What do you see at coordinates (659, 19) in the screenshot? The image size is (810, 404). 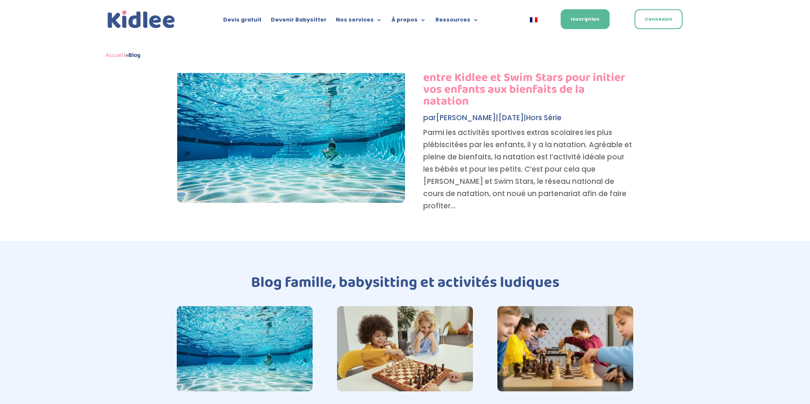 I see `a: Connexion` at bounding box center [659, 19].